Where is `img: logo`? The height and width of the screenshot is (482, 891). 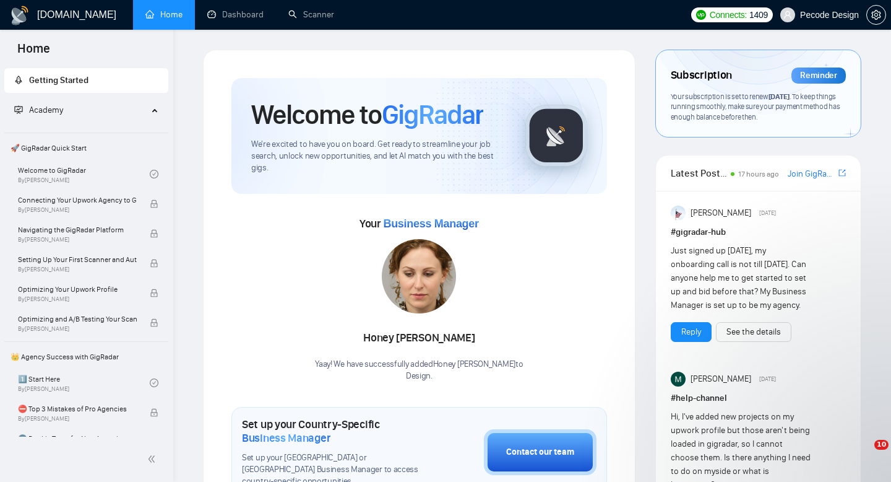 img: logo is located at coordinates (20, 15).